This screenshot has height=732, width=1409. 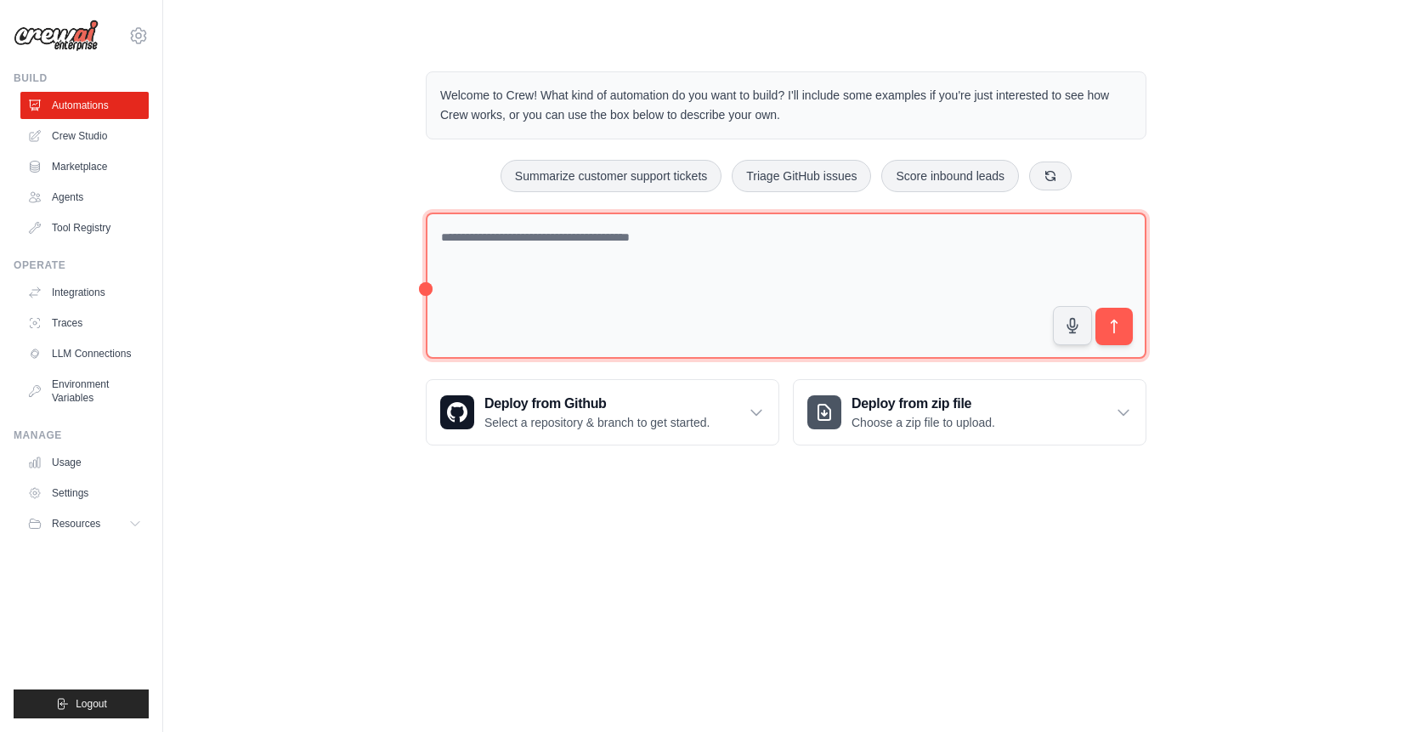 What do you see at coordinates (786, 105) in the screenshot?
I see `p: Welcome to Crew! What kind of automation do you want to build? I'll include some examples if you'...` at bounding box center [786, 105].